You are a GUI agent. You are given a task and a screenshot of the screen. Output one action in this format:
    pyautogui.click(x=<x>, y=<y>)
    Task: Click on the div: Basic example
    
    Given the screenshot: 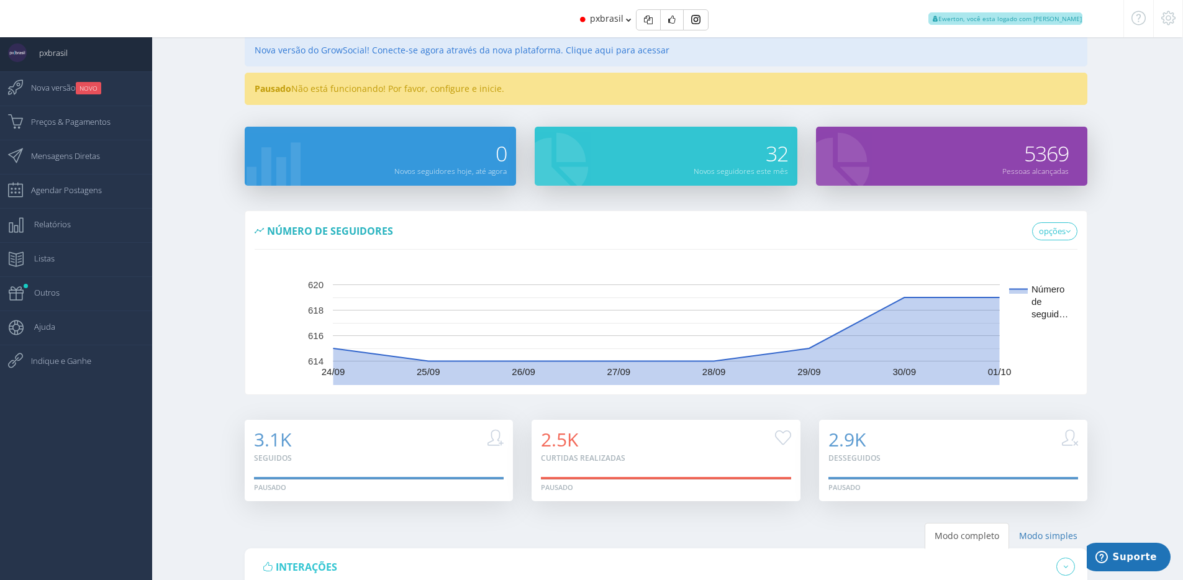 What is the action you would take?
    pyautogui.click(x=672, y=20)
    